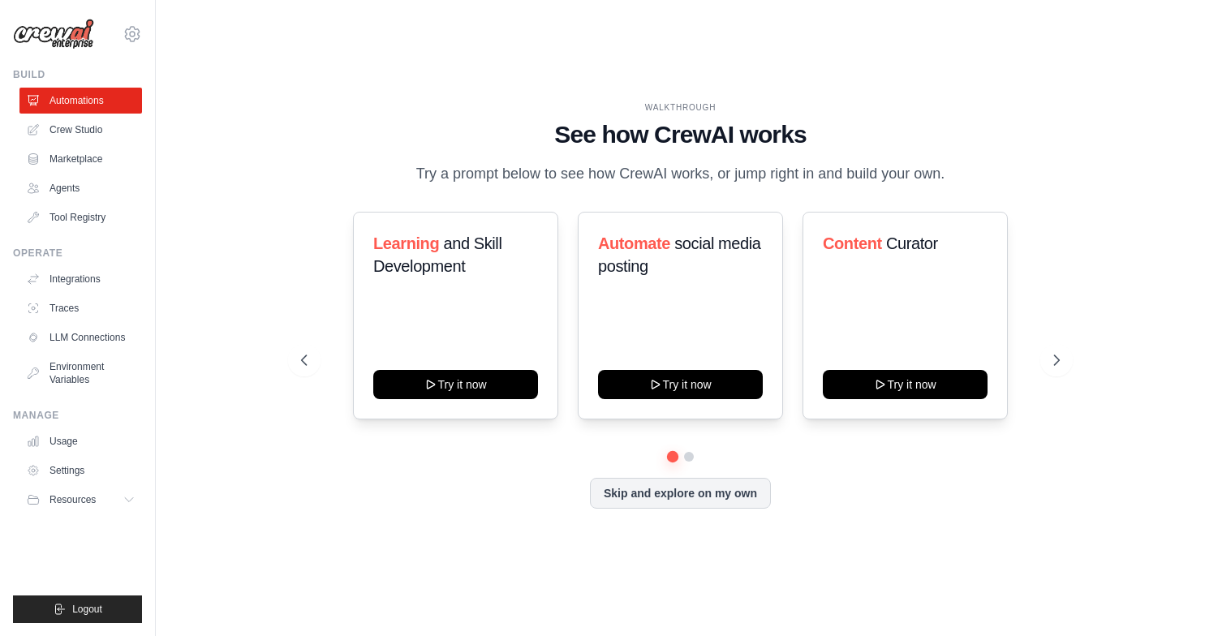 The height and width of the screenshot is (636, 1205). Describe the element at coordinates (437, 255) in the screenshot. I see `span: and Skill Development` at that location.